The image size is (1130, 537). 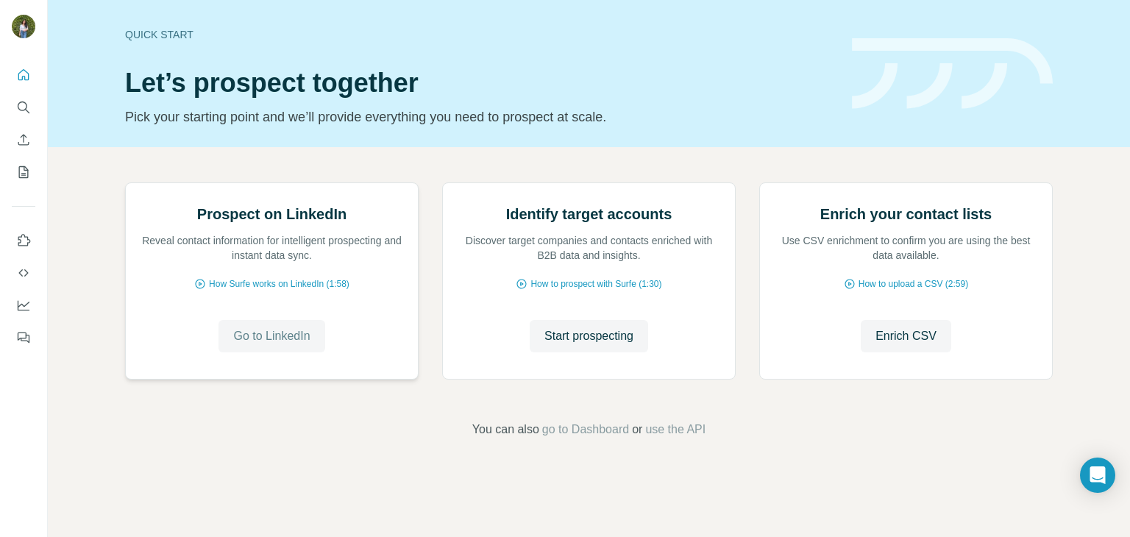 What do you see at coordinates (480, 83) in the screenshot?
I see `h1: Let’s prospect together` at bounding box center [480, 83].